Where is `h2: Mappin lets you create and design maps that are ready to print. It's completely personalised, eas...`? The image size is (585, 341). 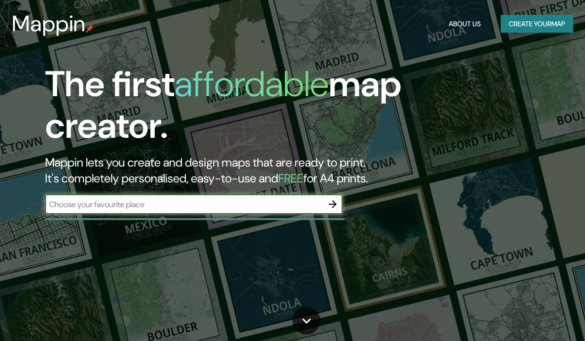 h2: Mappin lets you create and design maps that are ready to print. It's completely personalised, eas... is located at coordinates (279, 171).